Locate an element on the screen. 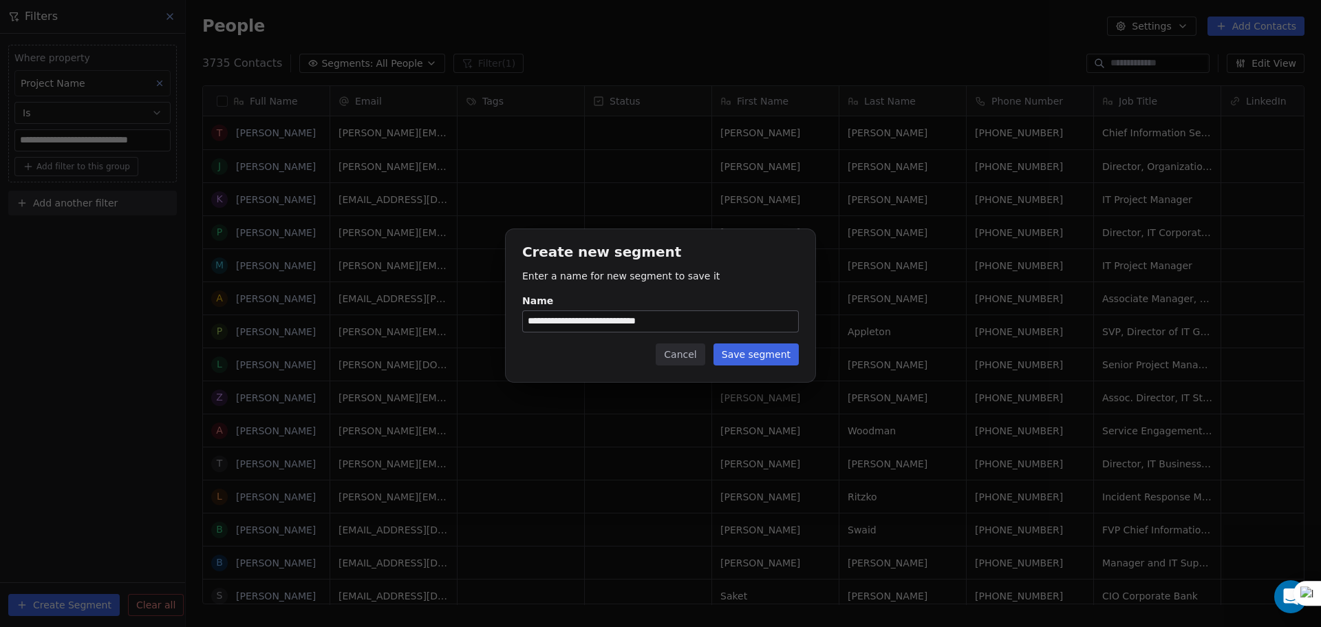 The image size is (1321, 627). input: Name is located at coordinates (660, 321).